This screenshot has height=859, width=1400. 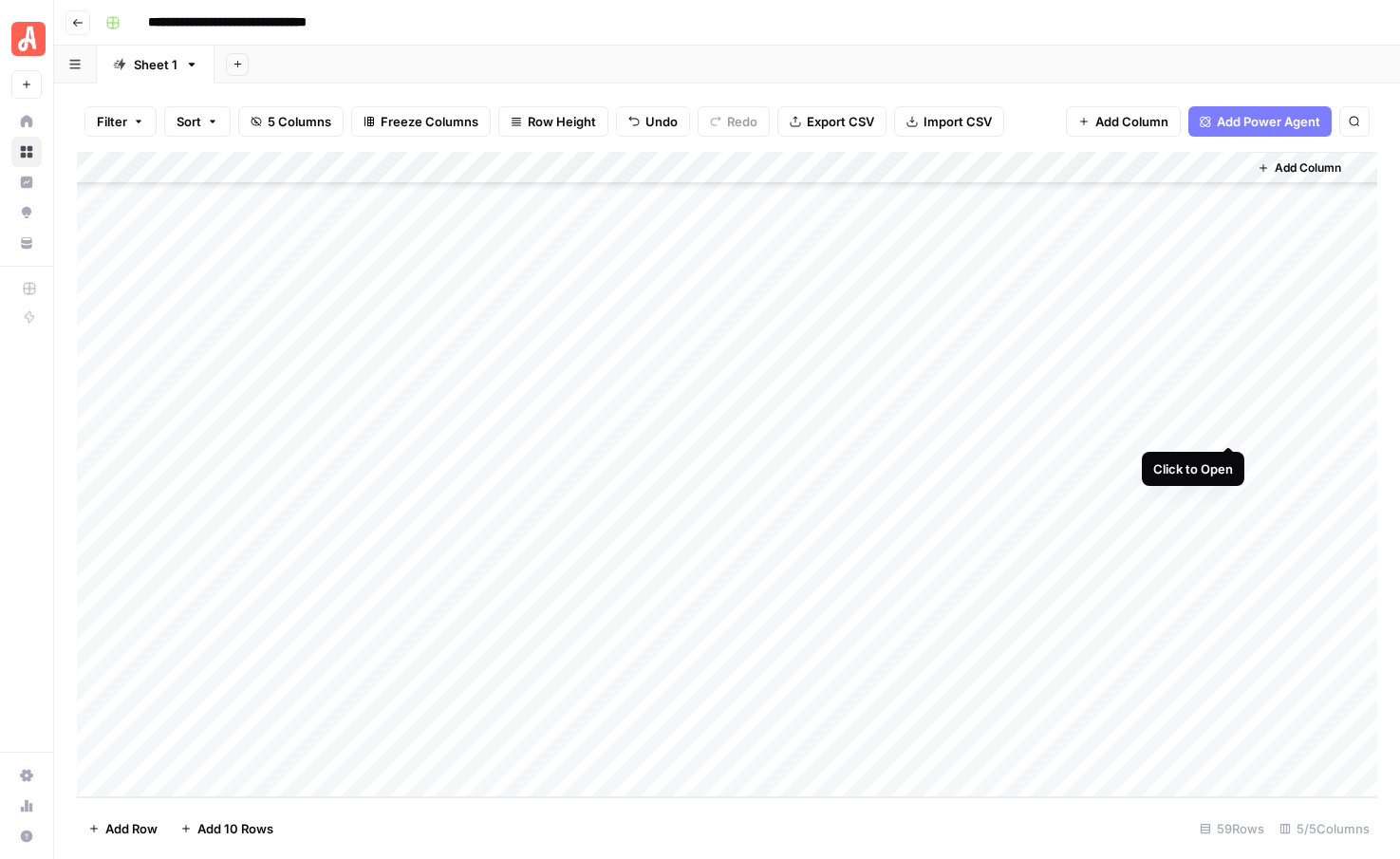 I want to click on span: Import CSV, so click(x=957, y=122).